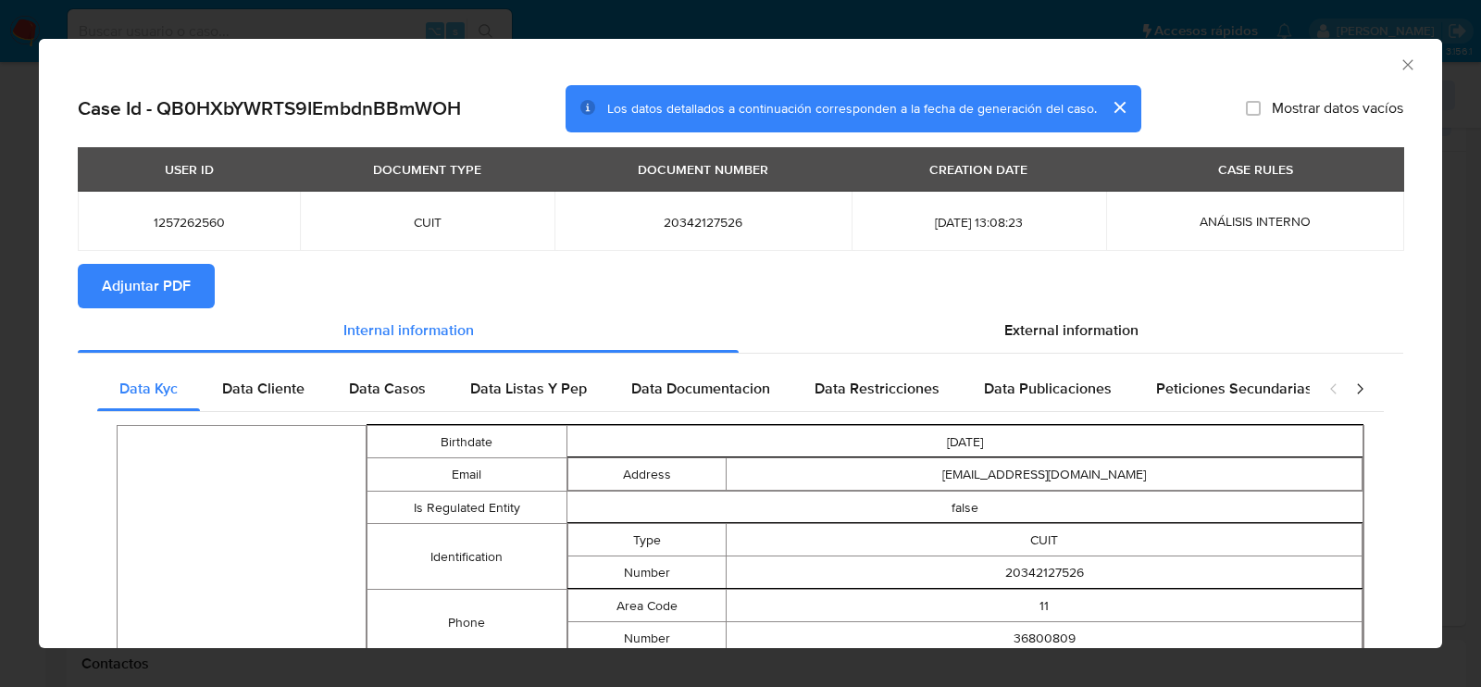  Describe the element at coordinates (148, 388) in the screenshot. I see `span: Data Kyc` at that location.